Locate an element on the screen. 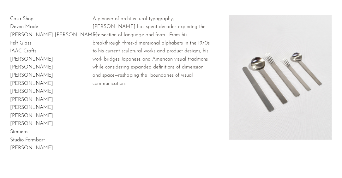 The image size is (342, 178). a: Casa Shop is located at coordinates (22, 19).